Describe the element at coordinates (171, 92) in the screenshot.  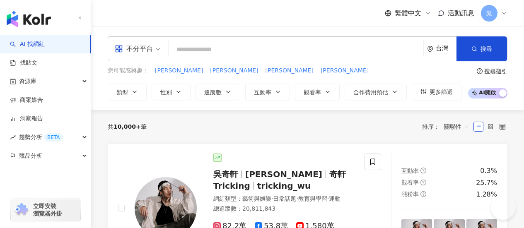
I see `button: 性別` at that location.